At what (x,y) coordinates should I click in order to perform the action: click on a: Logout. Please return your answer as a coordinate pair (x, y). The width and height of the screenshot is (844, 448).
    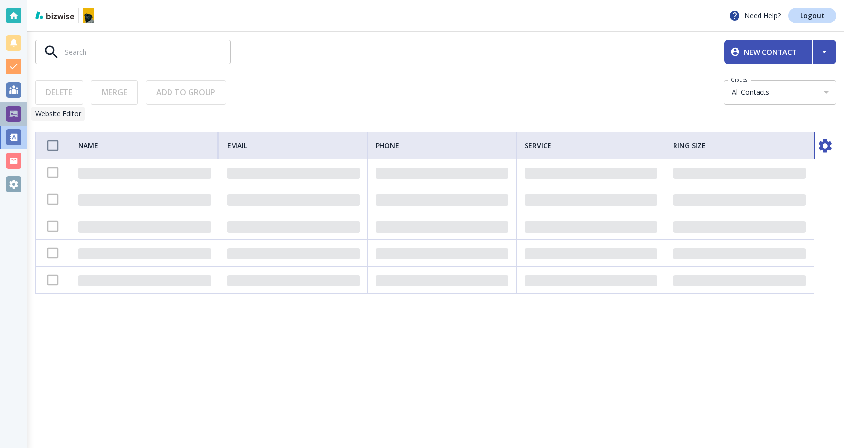
    Looking at the image, I should click on (812, 16).